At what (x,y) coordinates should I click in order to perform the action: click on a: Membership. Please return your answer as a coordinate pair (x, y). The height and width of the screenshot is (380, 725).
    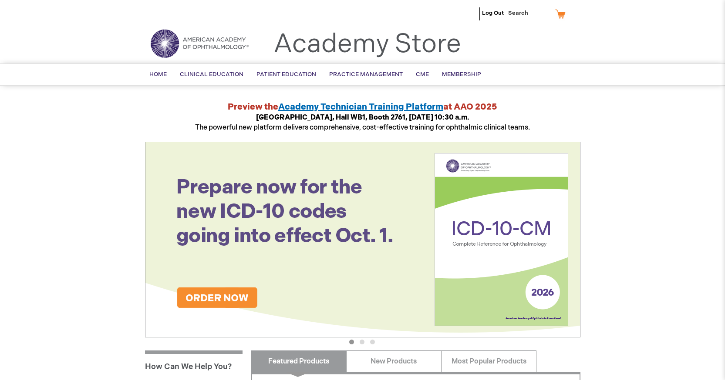
    Looking at the image, I should click on (461, 74).